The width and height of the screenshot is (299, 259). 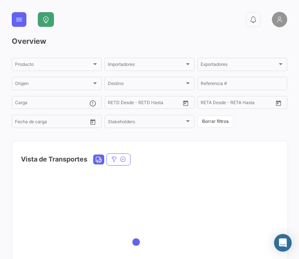 I want to click on button: Borrar filtros, so click(x=216, y=121).